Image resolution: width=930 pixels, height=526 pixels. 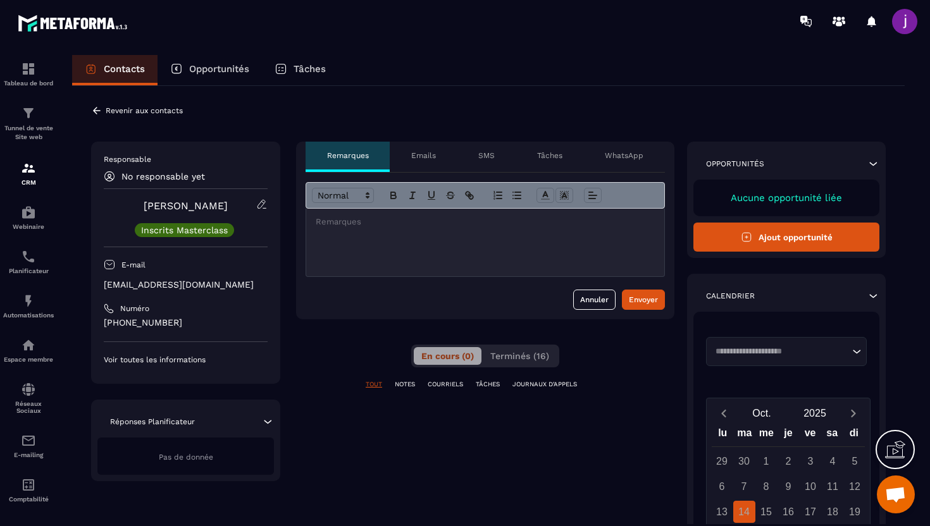 I want to click on p: Comptabilité, so click(x=28, y=499).